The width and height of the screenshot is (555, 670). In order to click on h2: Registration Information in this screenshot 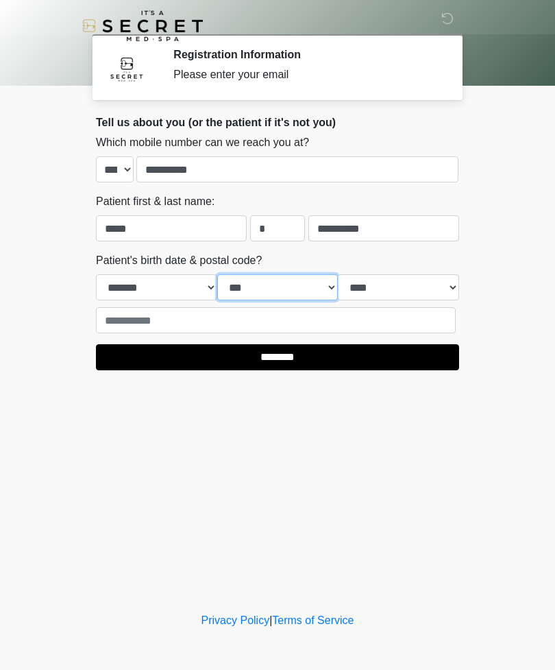, I will do `click(306, 54)`.